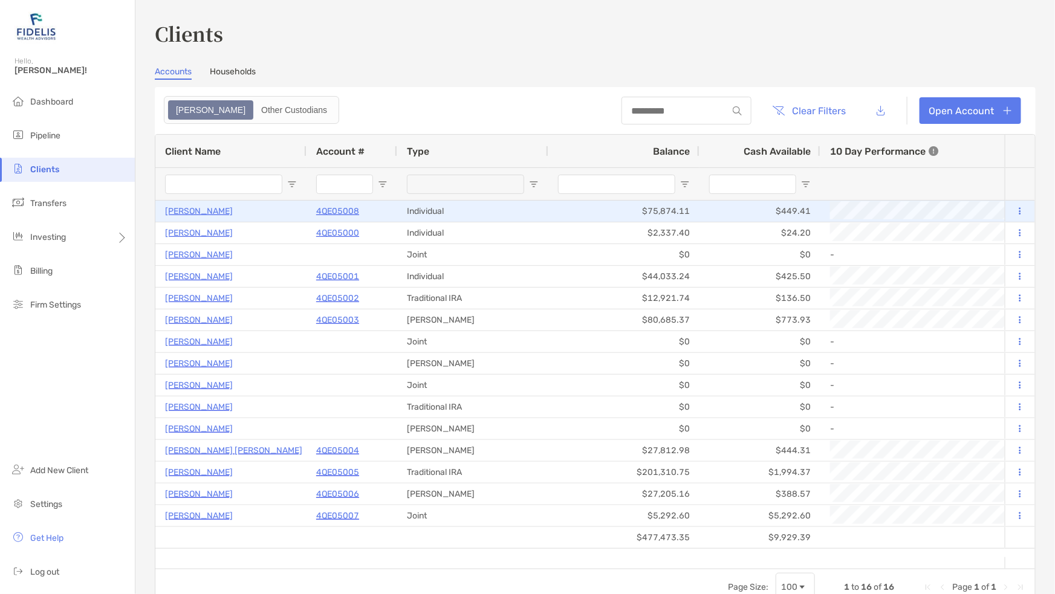 The image size is (1055, 594). Describe the element at coordinates (18, 270) in the screenshot. I see `img: billing icon` at that location.